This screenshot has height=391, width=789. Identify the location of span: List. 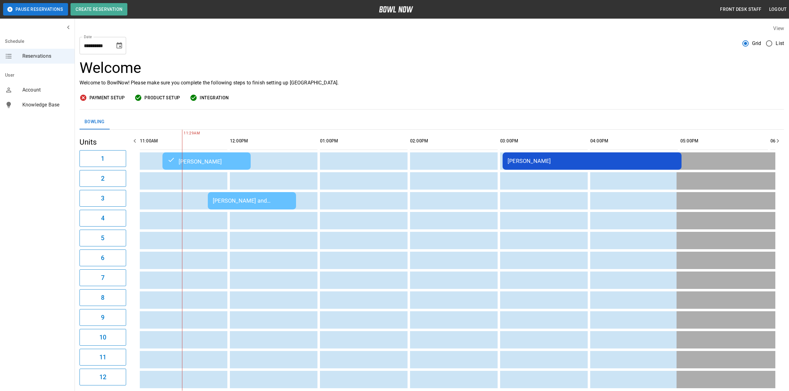
(780, 43).